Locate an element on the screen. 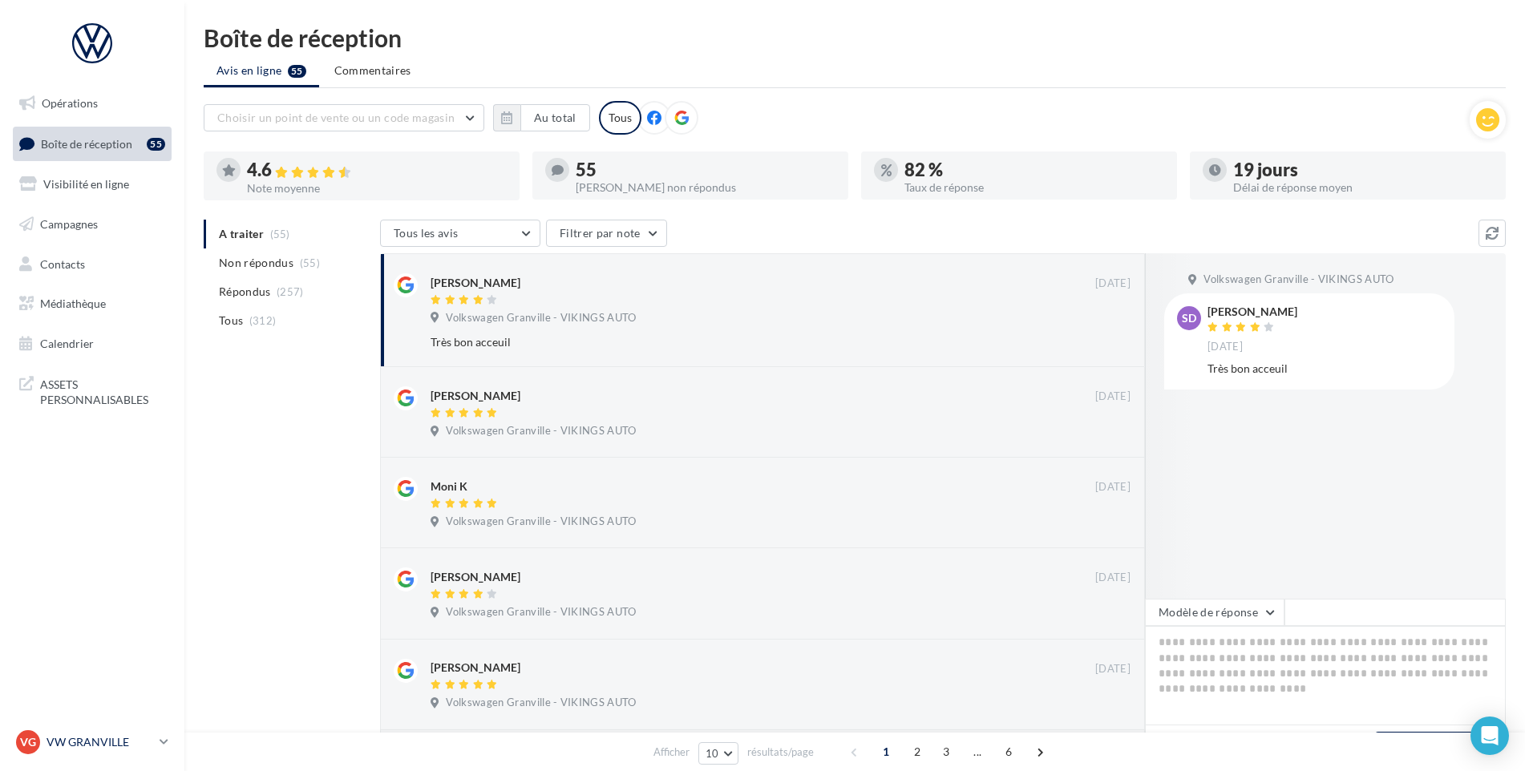  span: Médiathèque is located at coordinates (73, 303).